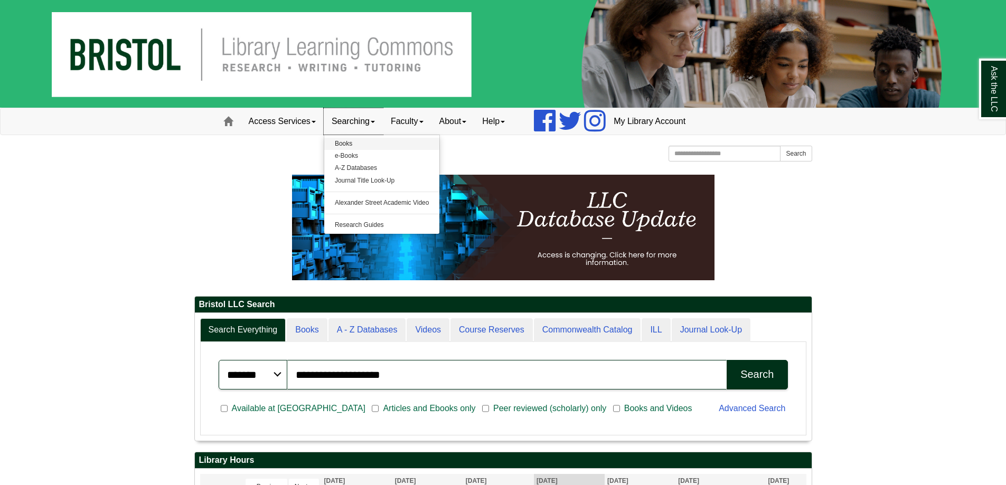 The width and height of the screenshot is (1006, 485). What do you see at coordinates (382, 225) in the screenshot?
I see `a: Research Guides` at bounding box center [382, 225].